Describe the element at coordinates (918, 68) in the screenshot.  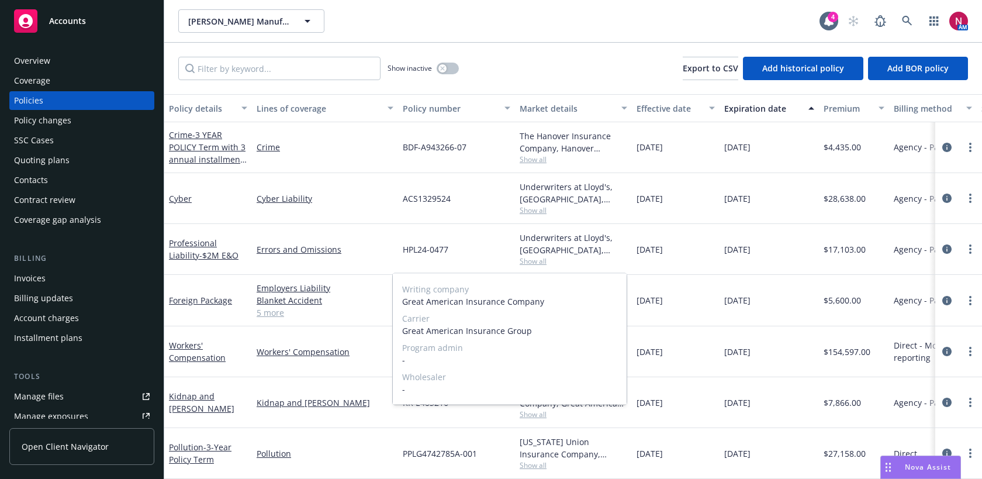
I see `span: Add BOR policy` at that location.